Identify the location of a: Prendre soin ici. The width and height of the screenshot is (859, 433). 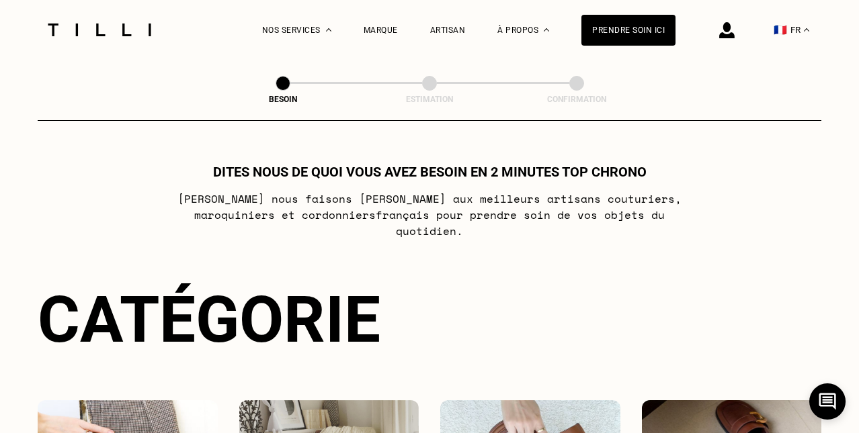
(628, 30).